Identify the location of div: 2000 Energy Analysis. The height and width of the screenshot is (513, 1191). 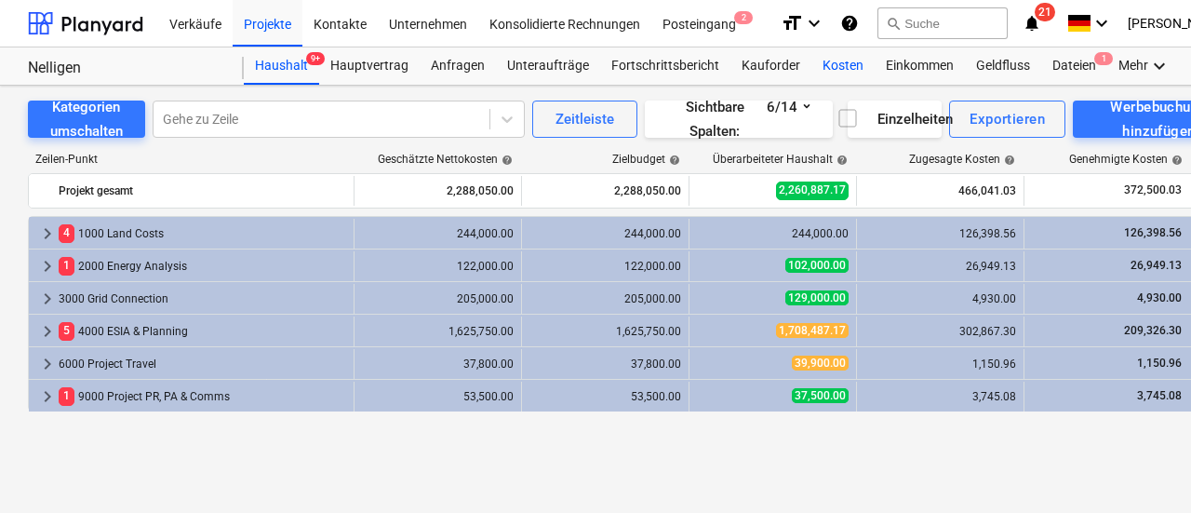
(202, 266).